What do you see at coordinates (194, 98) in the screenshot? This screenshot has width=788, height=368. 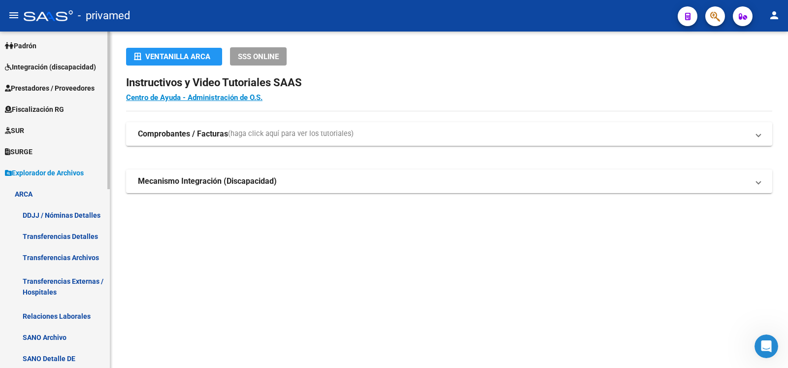 I see `a: Centro de Ayuda - Administración de O.S.` at bounding box center [194, 98].